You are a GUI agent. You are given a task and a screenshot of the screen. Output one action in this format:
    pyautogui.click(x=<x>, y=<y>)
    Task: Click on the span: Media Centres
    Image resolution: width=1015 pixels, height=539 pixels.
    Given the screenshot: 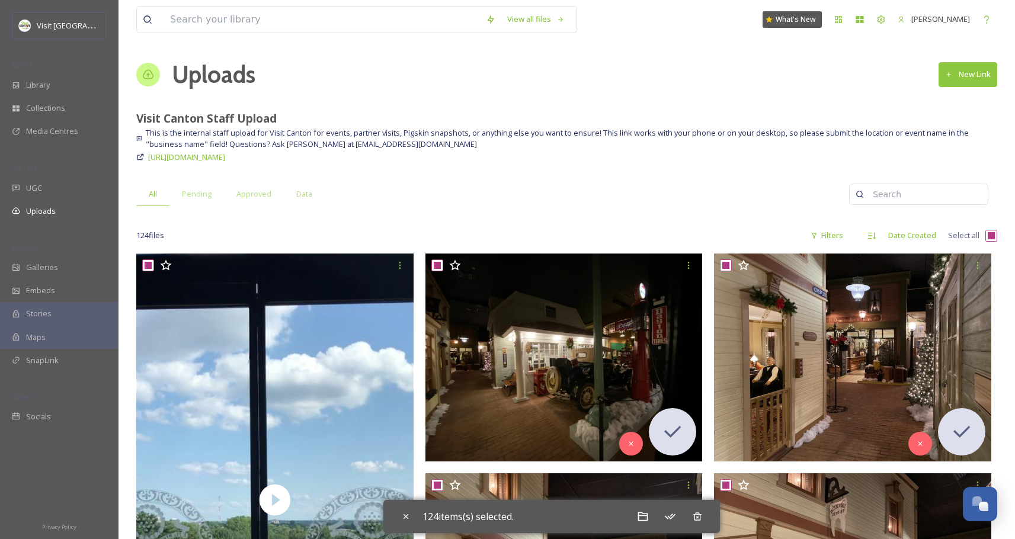 What is the action you would take?
    pyautogui.click(x=52, y=131)
    